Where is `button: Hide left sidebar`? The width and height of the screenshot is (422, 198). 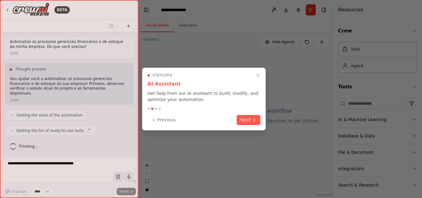
button: Hide left sidebar is located at coordinates (147, 10).